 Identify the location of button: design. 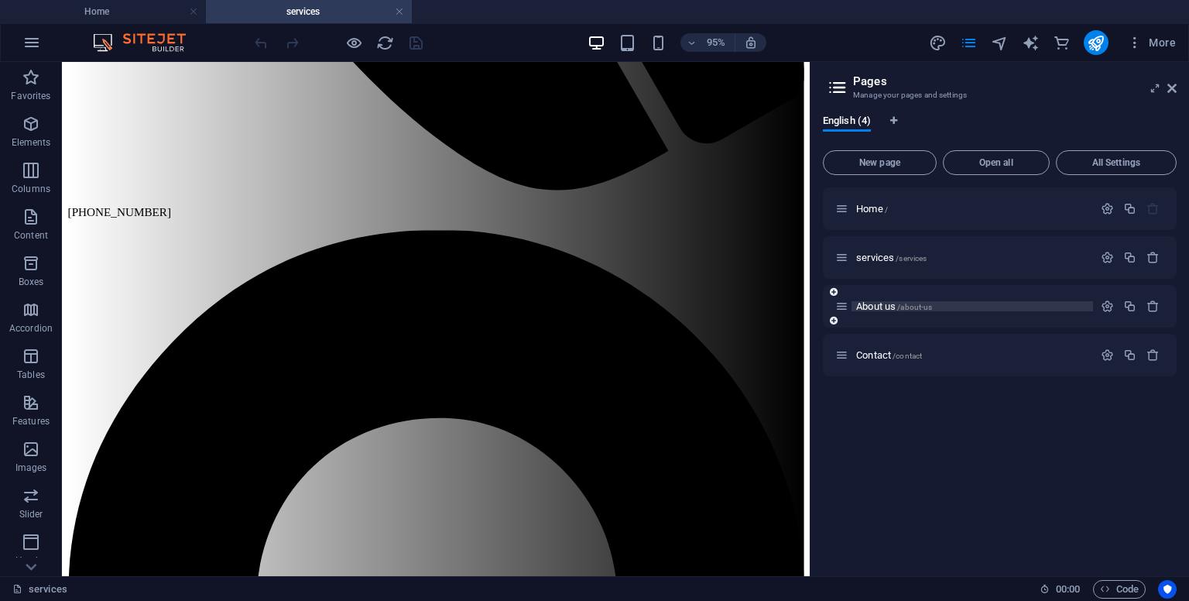
(938, 43).